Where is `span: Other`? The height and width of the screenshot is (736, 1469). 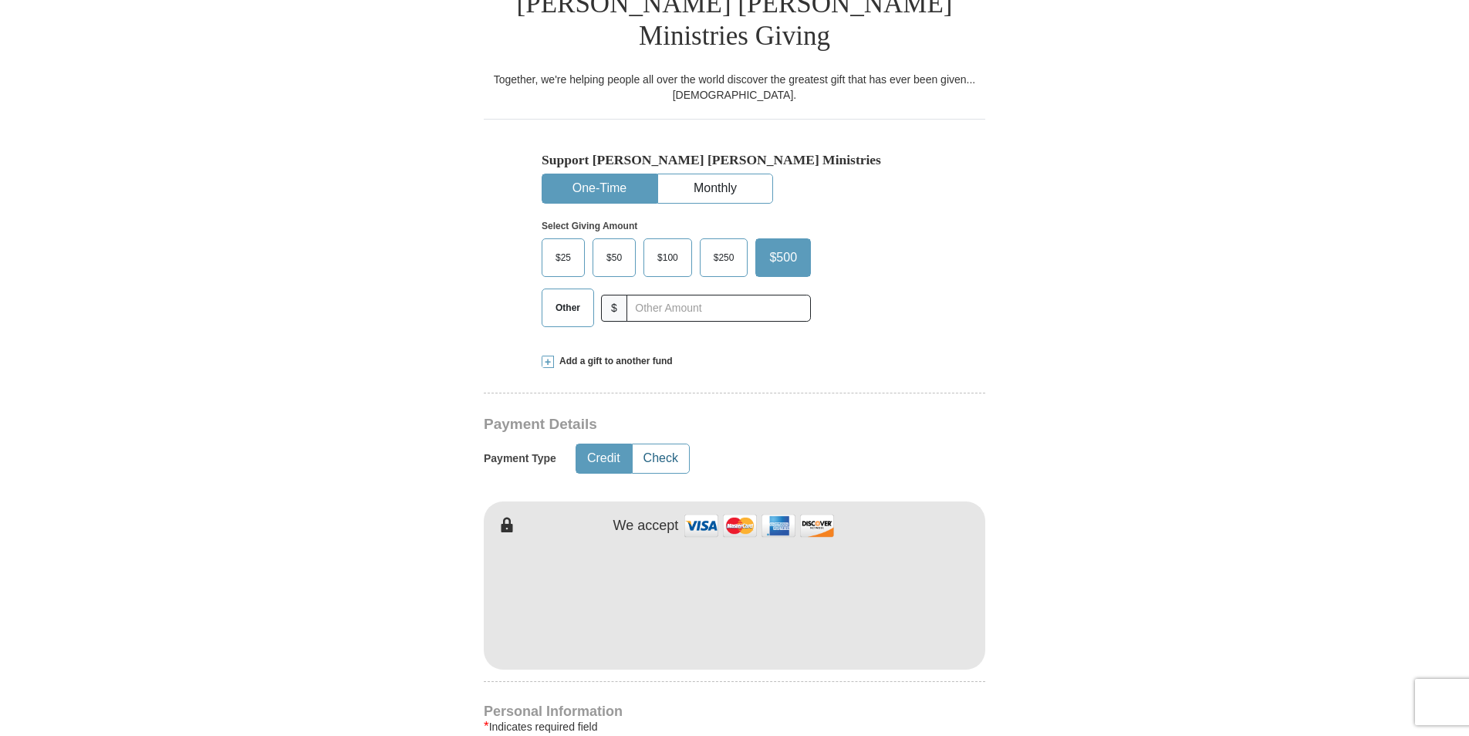 span: Other is located at coordinates (568, 308).